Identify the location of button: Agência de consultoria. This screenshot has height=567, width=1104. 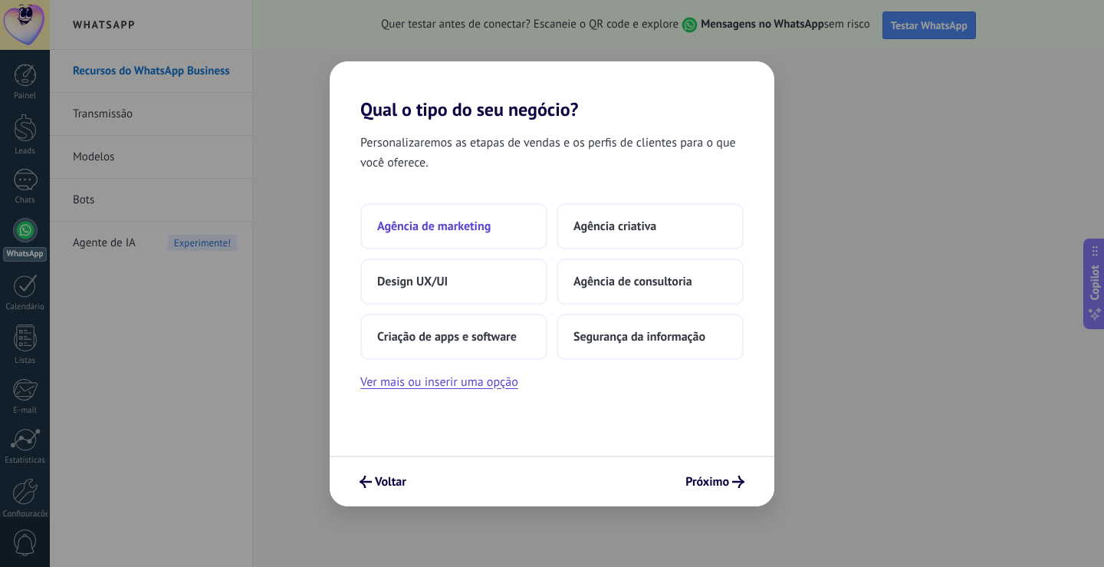
(650, 281).